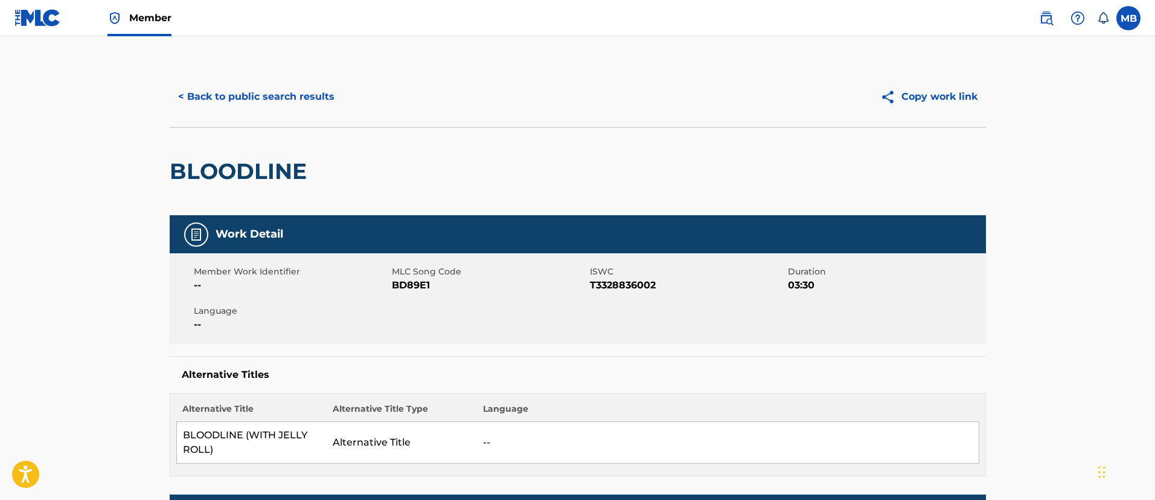 The width and height of the screenshot is (1155, 500). I want to click on div: Chat Widget, so click(1125, 471).